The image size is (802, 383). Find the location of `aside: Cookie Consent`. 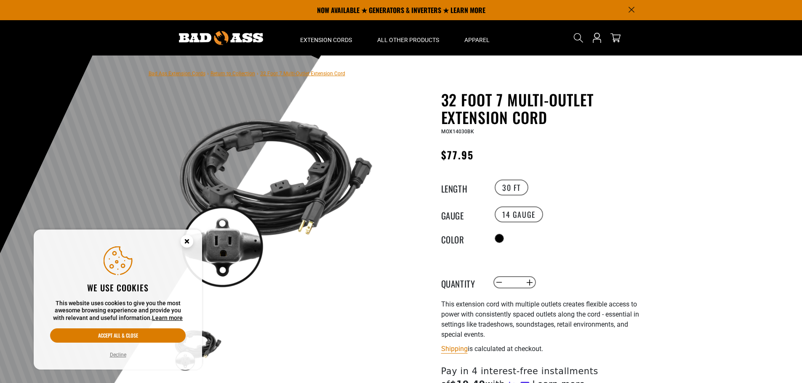

aside: Cookie Consent is located at coordinates (118, 300).